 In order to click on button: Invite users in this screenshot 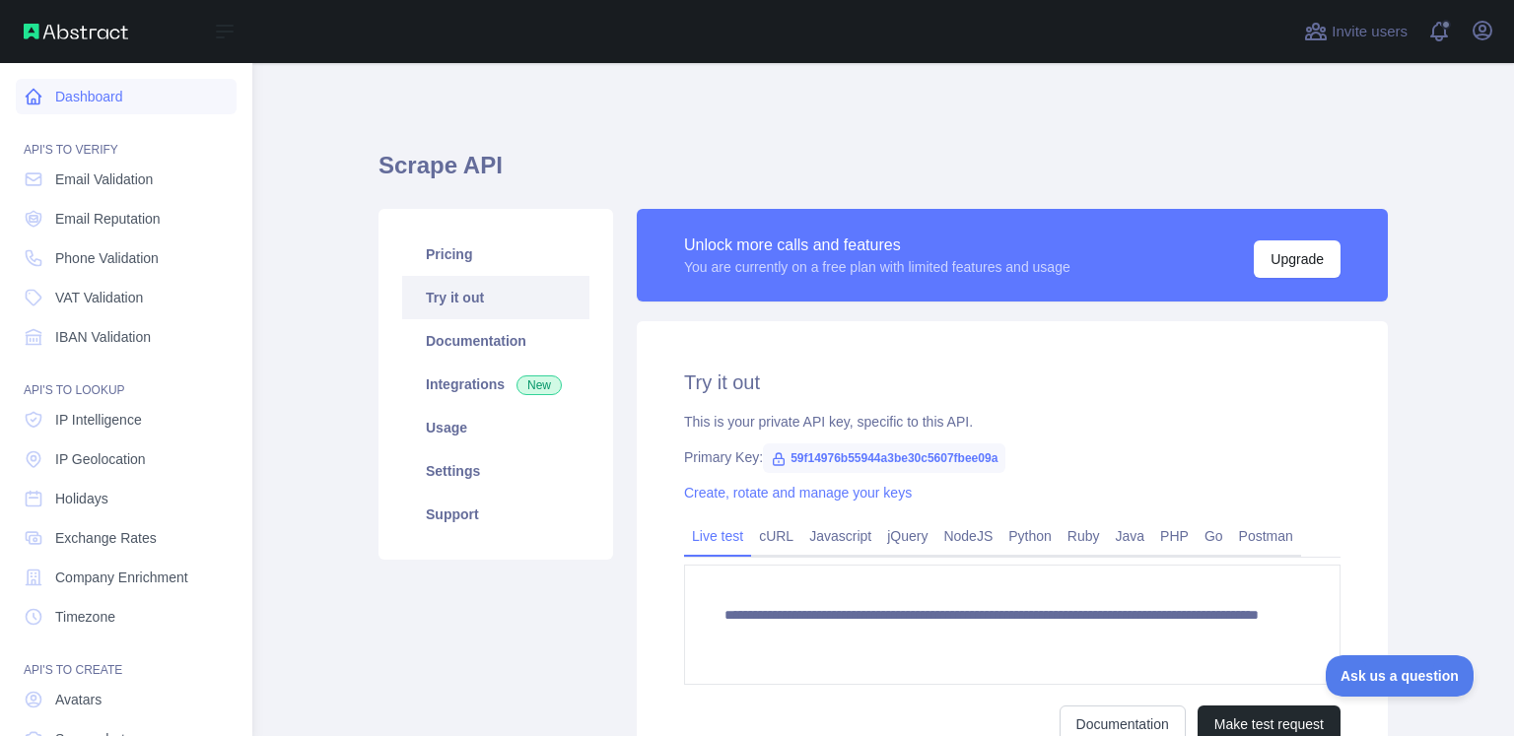, I will do `click(1356, 32)`.